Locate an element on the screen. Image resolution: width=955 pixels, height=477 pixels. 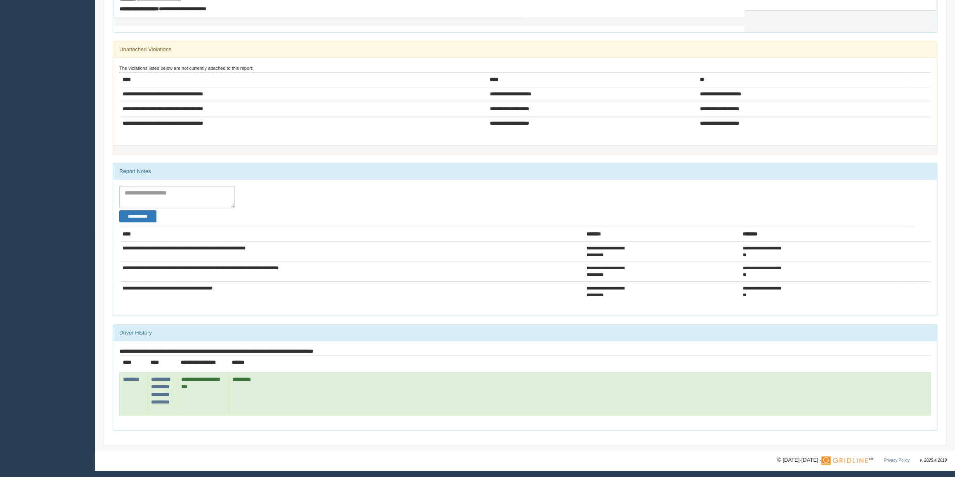
button: Change Filter Options is located at coordinates (138, 216).